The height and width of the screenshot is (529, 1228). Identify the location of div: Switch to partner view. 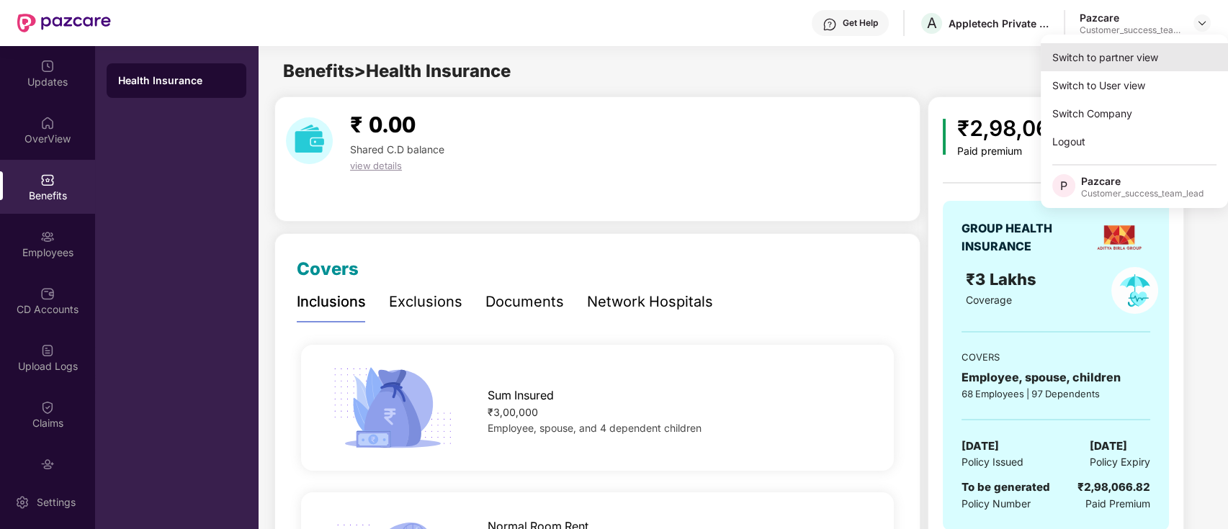
(1134, 57).